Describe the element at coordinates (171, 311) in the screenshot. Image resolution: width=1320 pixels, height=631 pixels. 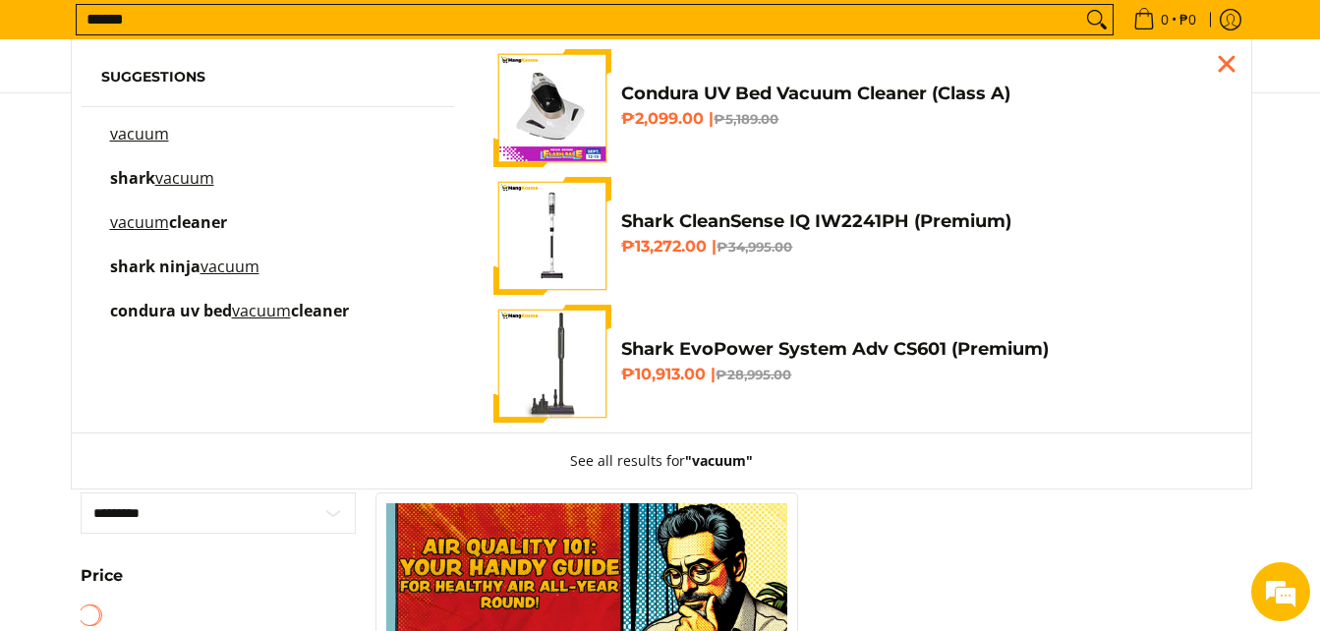
I see `span: condura uv bed` at that location.